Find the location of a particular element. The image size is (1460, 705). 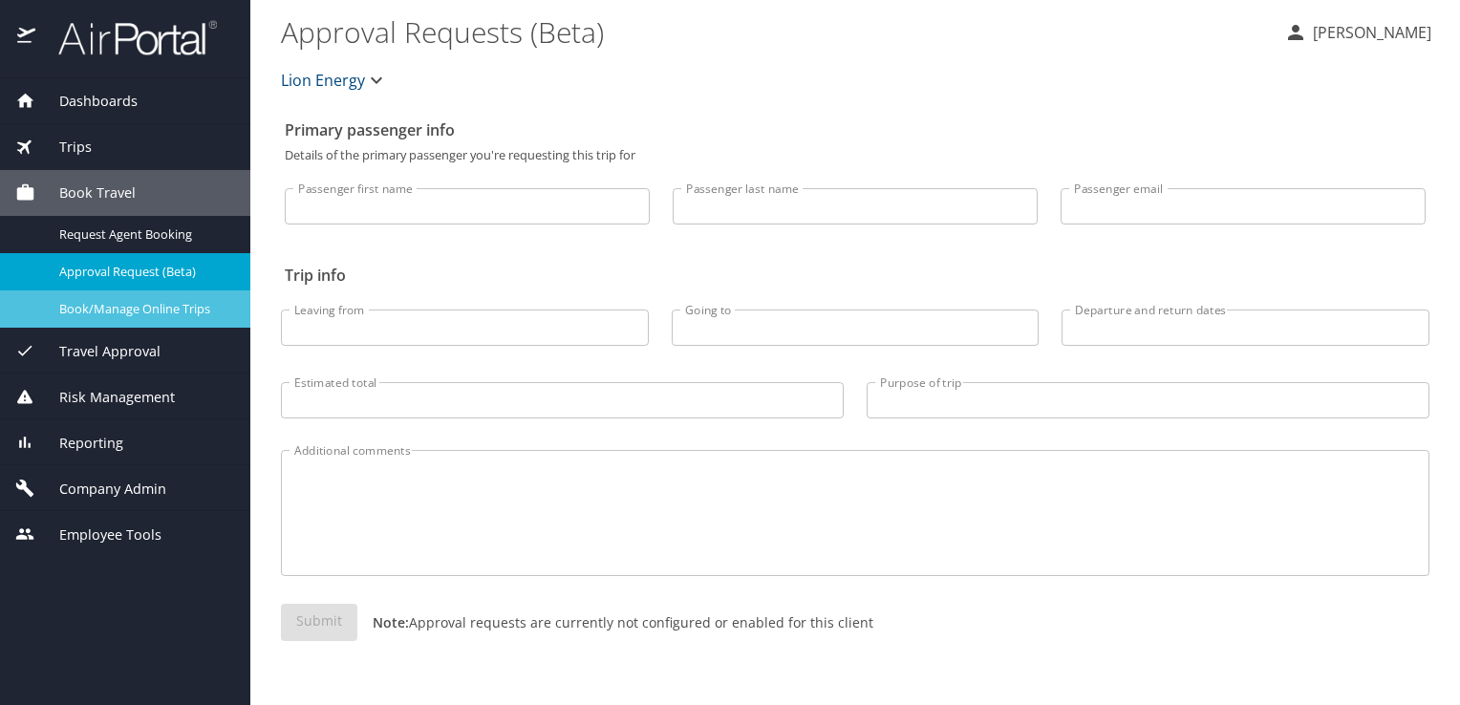

span: Risk Management is located at coordinates (105, 397).